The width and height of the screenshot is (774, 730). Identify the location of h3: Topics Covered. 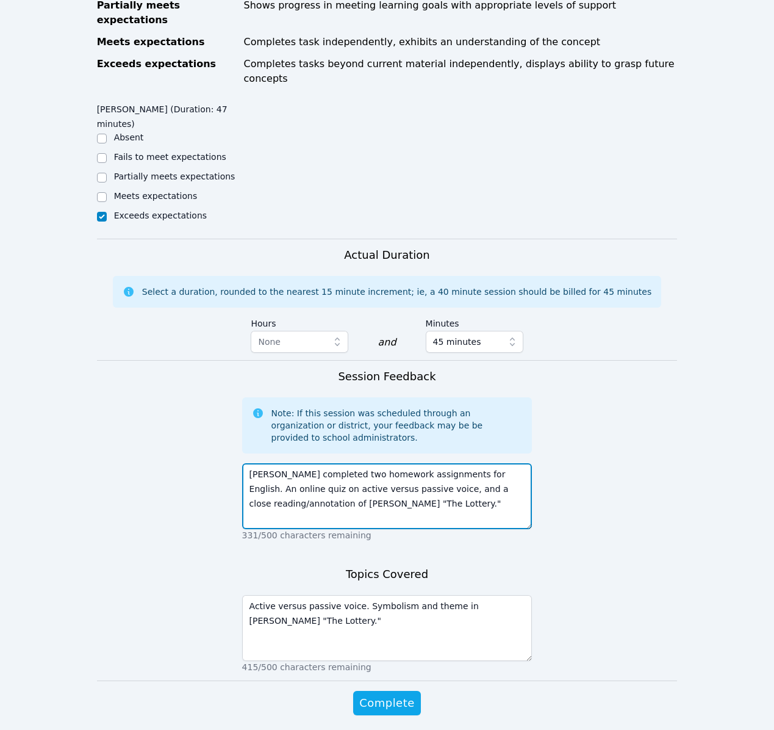
(387, 574).